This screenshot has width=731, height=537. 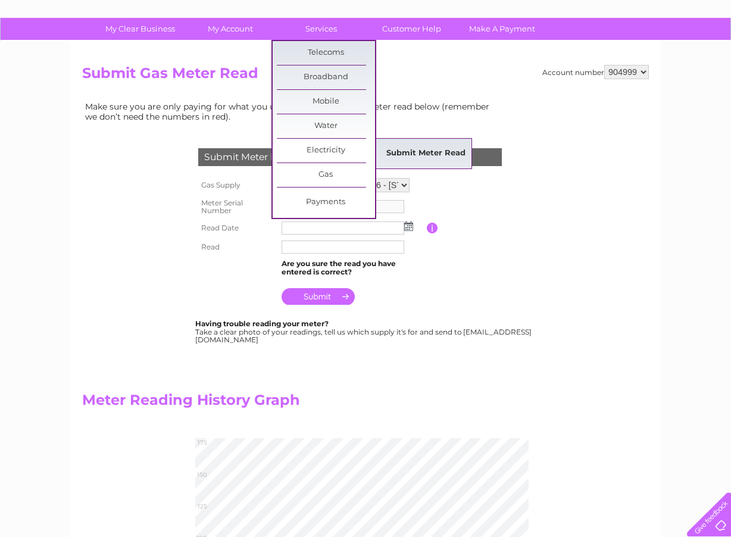 What do you see at coordinates (502, 29) in the screenshot?
I see `a: Make A Payment` at bounding box center [502, 29].